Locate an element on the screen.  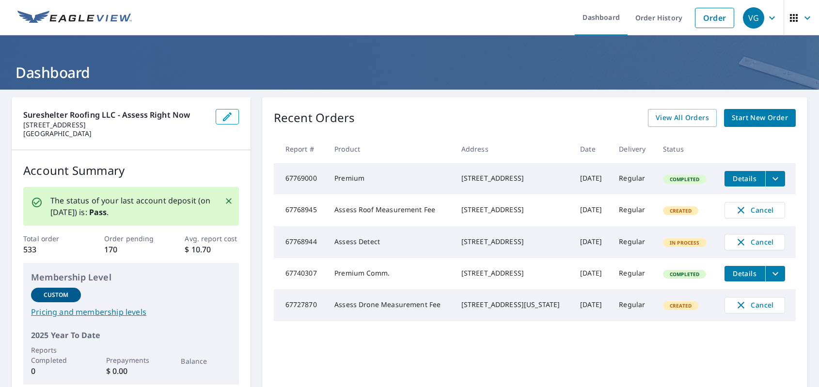
td: Premium is located at coordinates (390, 179).